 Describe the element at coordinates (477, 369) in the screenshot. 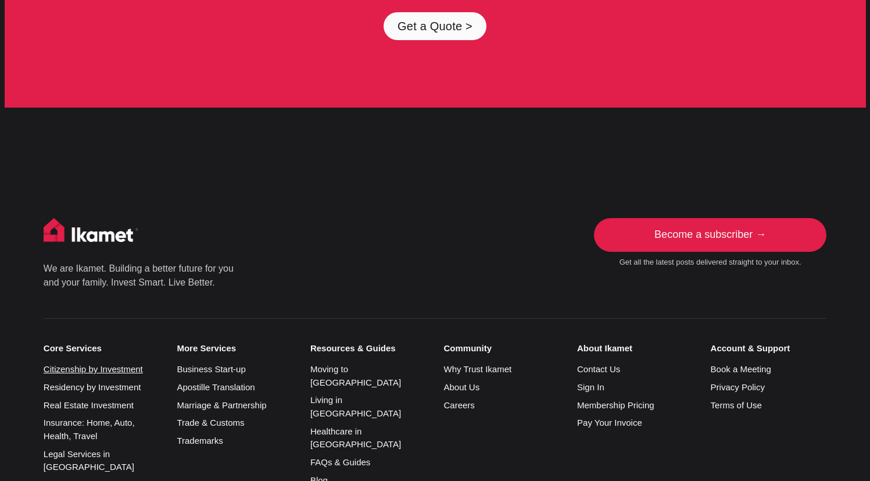

I see `a: Why Trust Ikamet` at that location.